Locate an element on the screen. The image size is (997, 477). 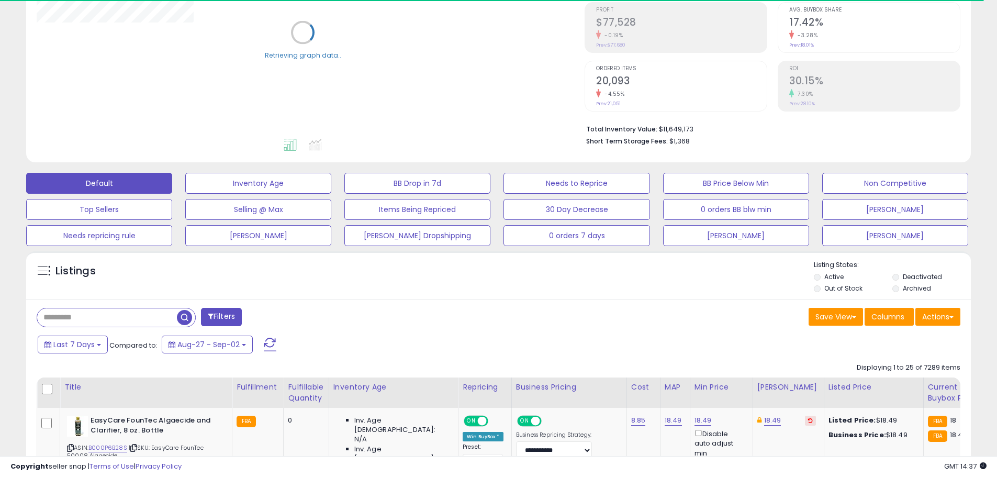
span: Ordered Items is located at coordinates (682, 69).